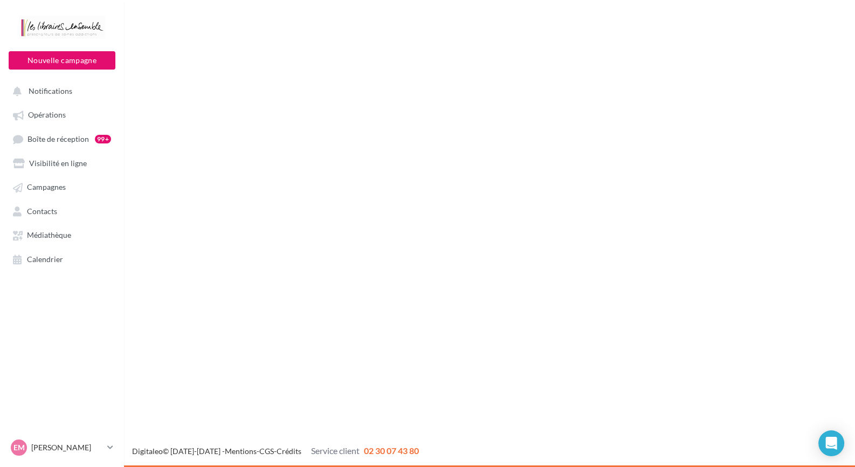 This screenshot has width=855, height=467. I want to click on a: Boîte de réception99+, so click(62, 139).